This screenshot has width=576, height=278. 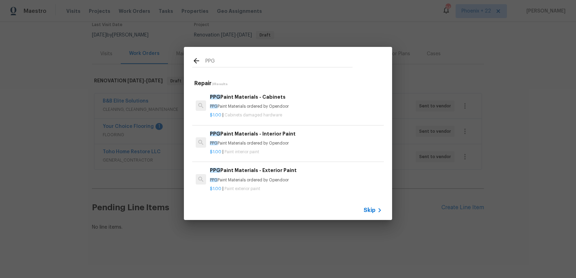 What do you see at coordinates (296, 134) in the screenshot?
I see `h6: Paint Materials - Interior Paint` at bounding box center [296, 134].